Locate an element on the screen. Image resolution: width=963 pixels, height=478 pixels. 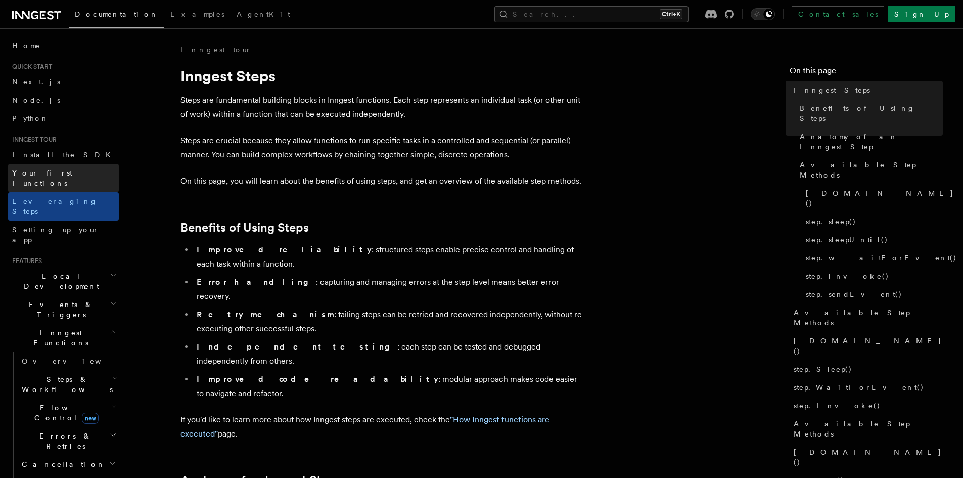
li: : structured steps enable precise control and handling of each task within a function. is located at coordinates (389, 257).